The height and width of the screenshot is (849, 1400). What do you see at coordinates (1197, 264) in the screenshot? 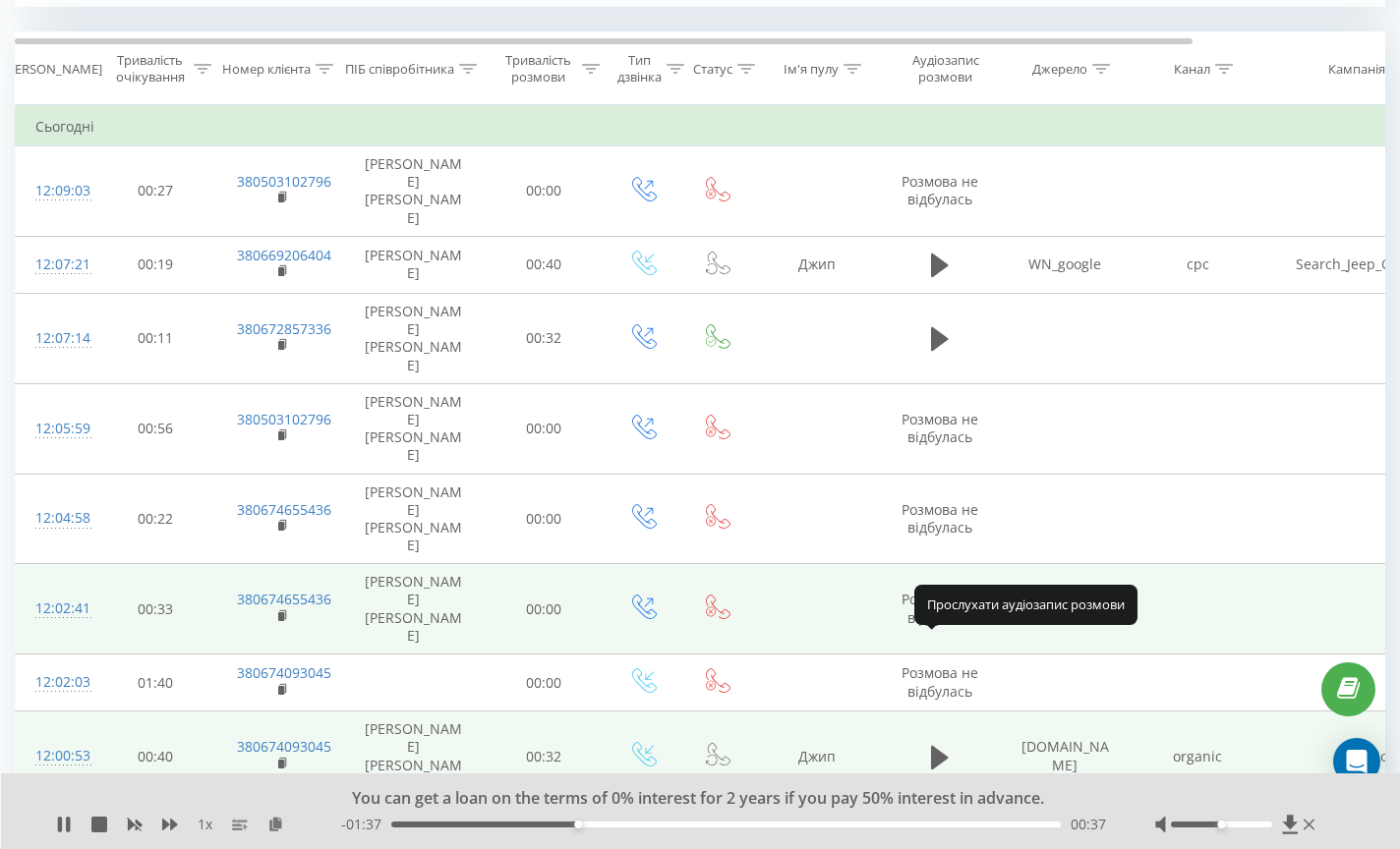
I see `td: cpc` at bounding box center [1197, 264].